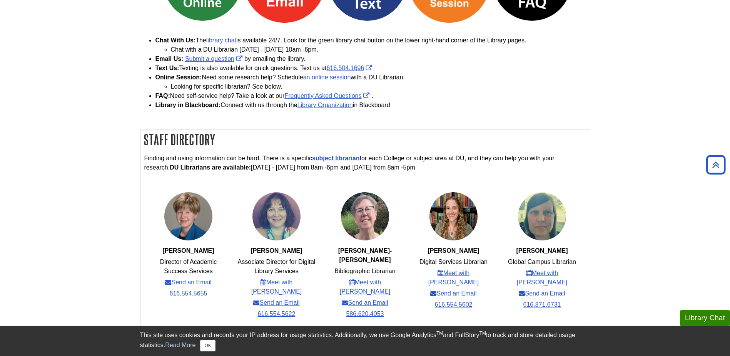 This screenshot has width=730, height=356. Describe the element at coordinates (188, 266) in the screenshot. I see `li: Director of Academic Success Services` at that location.